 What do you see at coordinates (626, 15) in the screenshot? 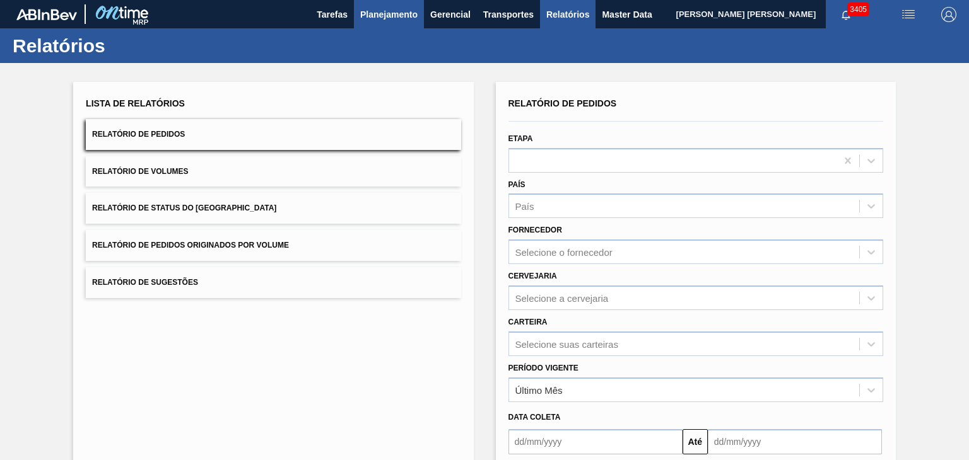
I see `span: Master Data` at bounding box center [626, 15].